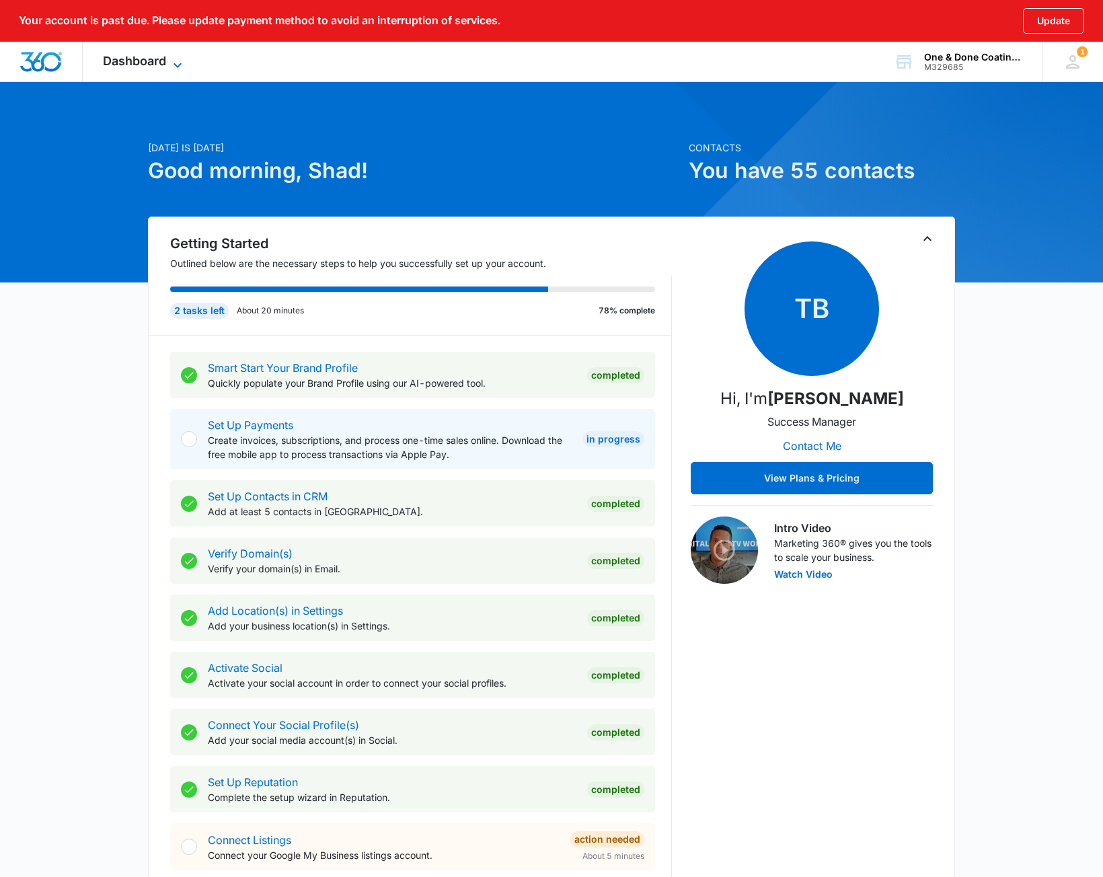 The width and height of the screenshot is (1103, 877). I want to click on p: About 20 minutes, so click(270, 311).